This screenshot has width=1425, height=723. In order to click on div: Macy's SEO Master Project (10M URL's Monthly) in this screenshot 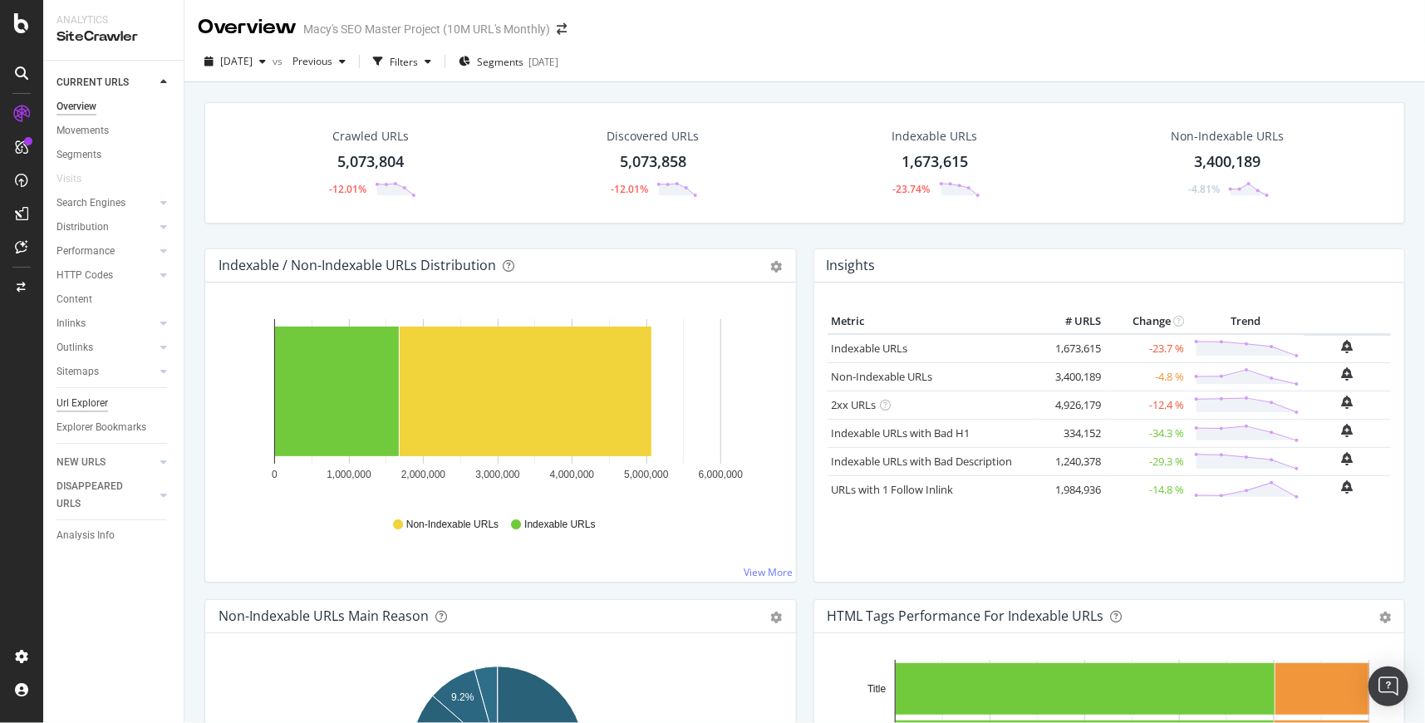, I will do `click(426, 29)`.